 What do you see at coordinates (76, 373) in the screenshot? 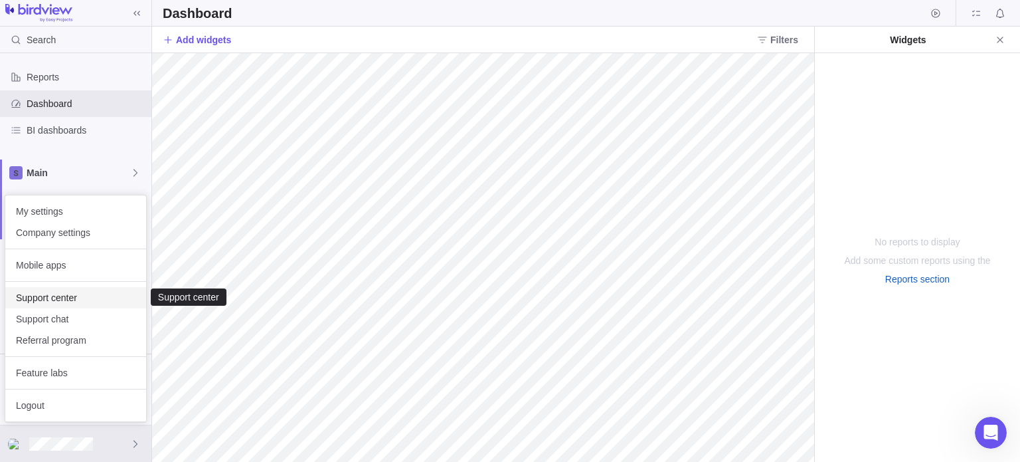
I see `a: Feature labs` at bounding box center [76, 373].